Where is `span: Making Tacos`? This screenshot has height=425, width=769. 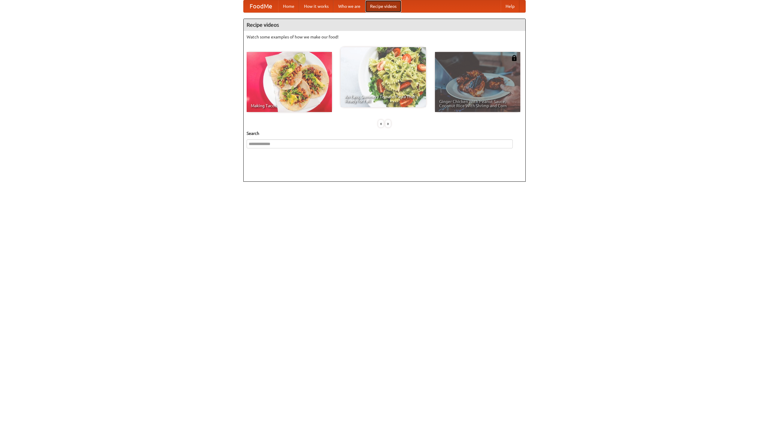
span: Making Tacos is located at coordinates (289, 106).